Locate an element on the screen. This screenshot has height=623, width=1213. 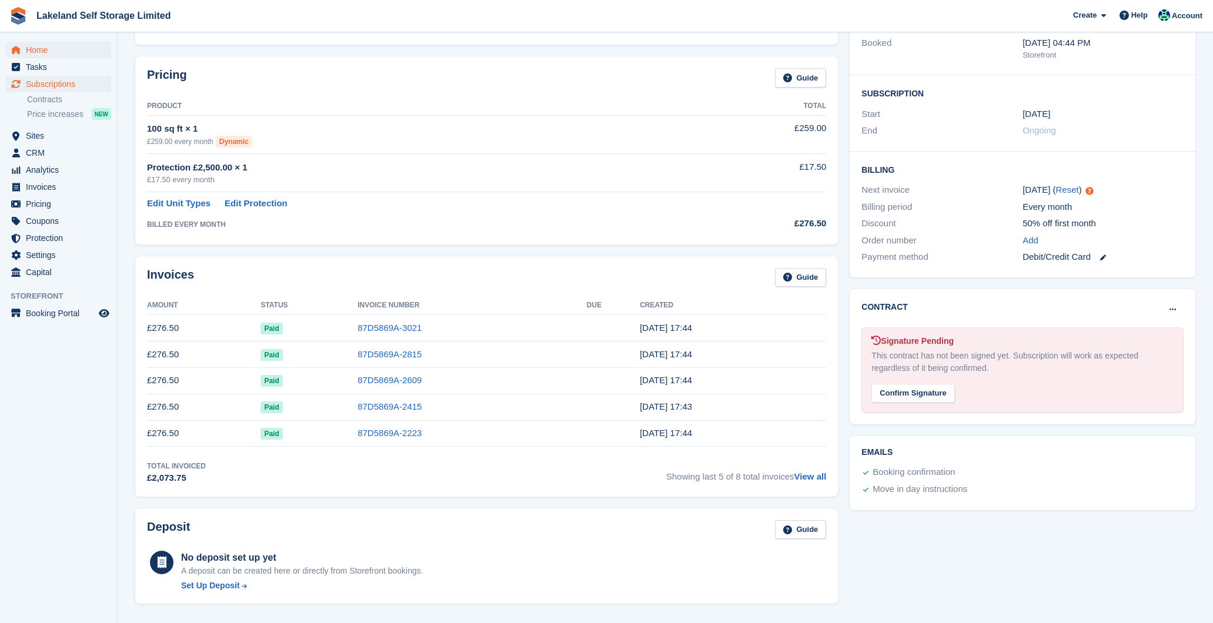
span: Account is located at coordinates (1187, 16).